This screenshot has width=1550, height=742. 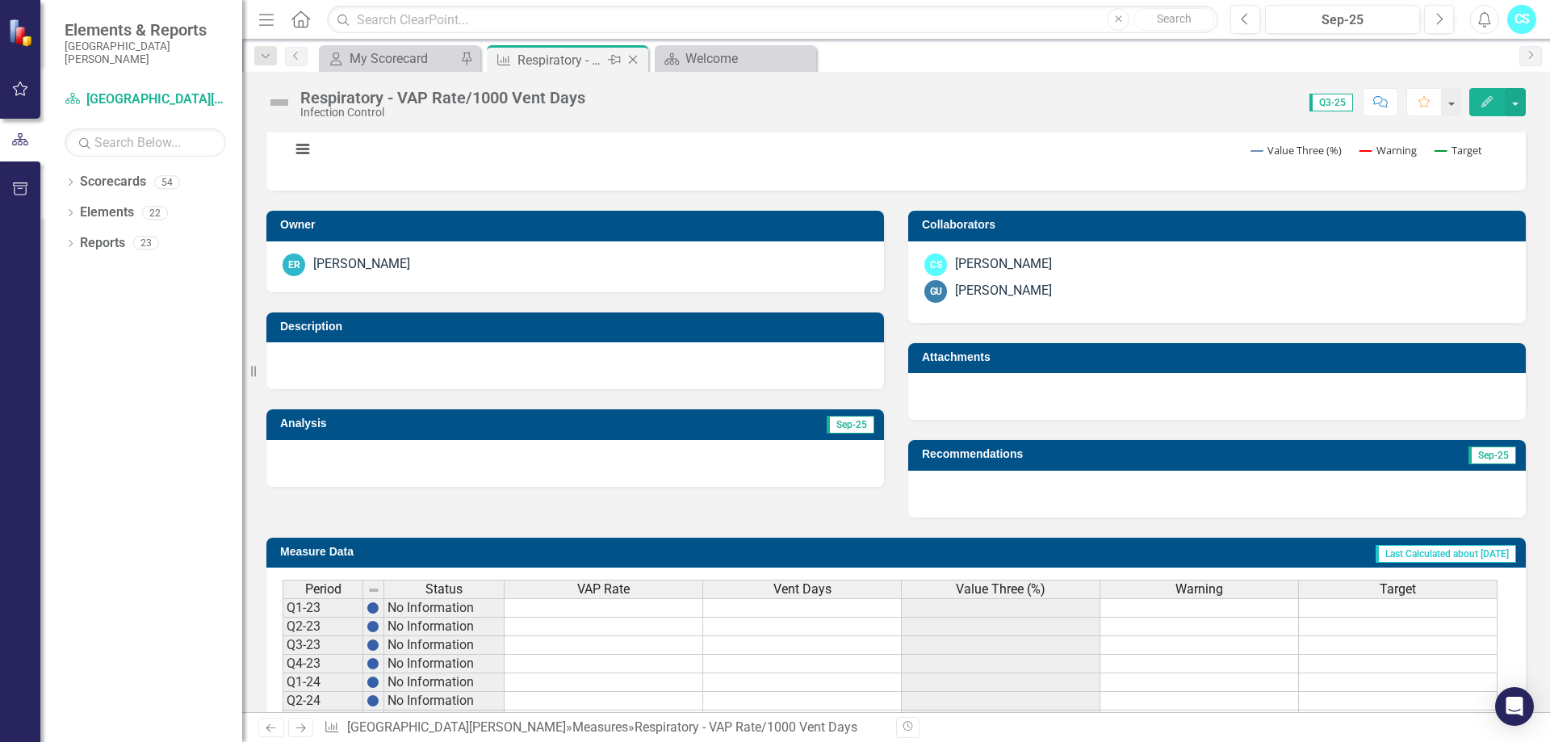 What do you see at coordinates (323, 682) in the screenshot?
I see `td: Q1-24` at bounding box center [323, 682].